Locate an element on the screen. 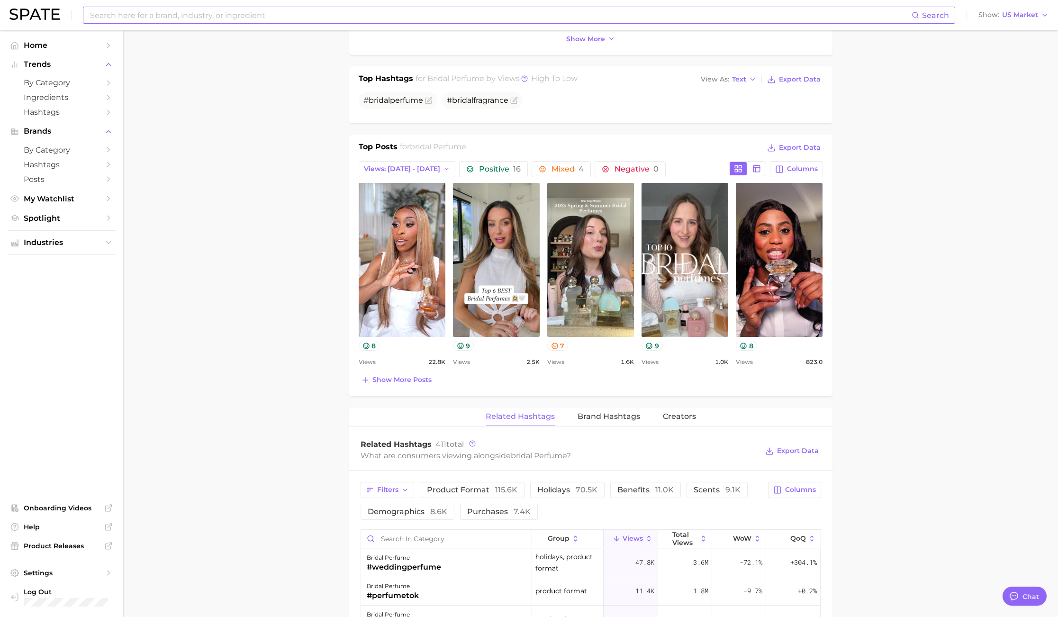  button: bridal perfume#weddingperfumeholidays, product format47.8k3.6m-72.1%+304.1% is located at coordinates (591, 563).